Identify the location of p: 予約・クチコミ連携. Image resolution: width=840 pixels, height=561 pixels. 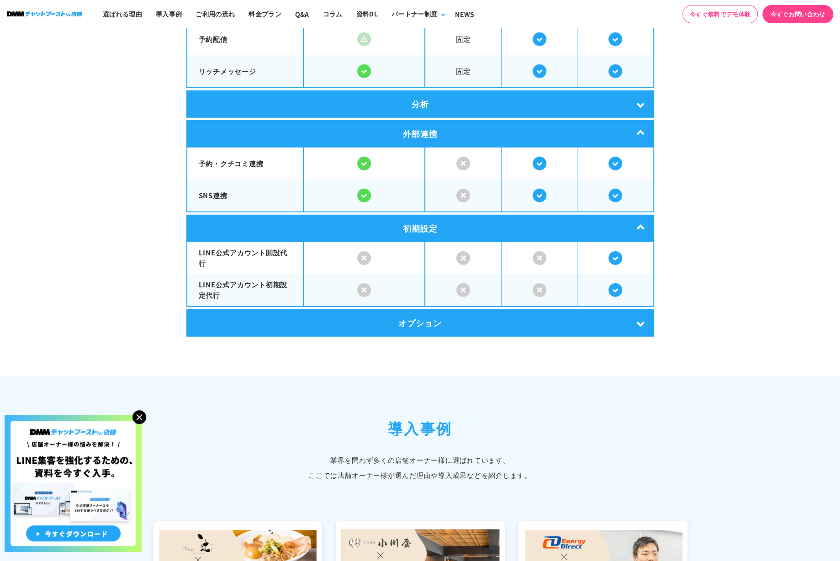
(245, 164).